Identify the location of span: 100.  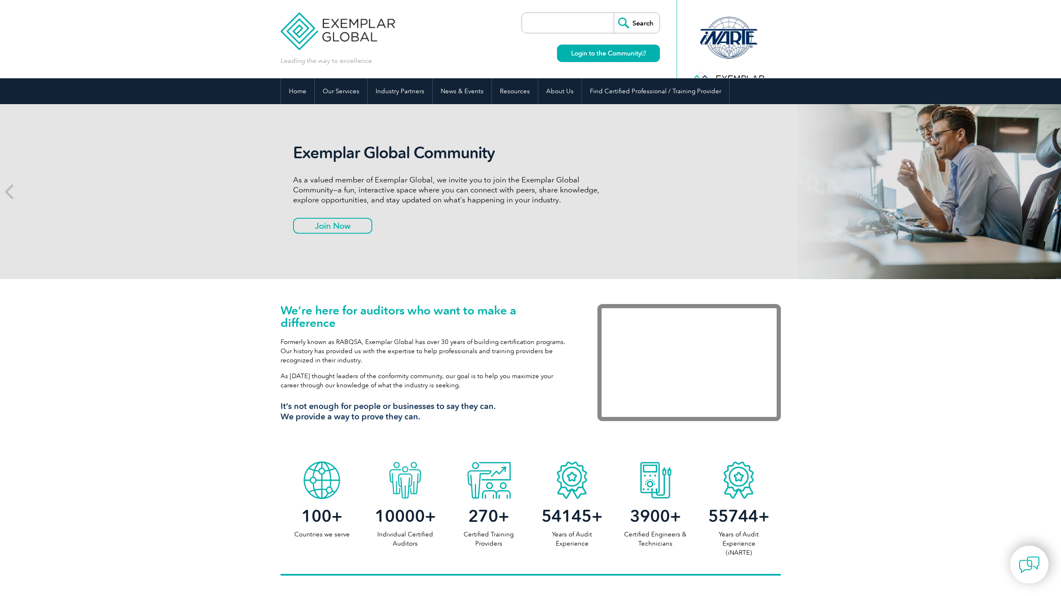
(316, 516).